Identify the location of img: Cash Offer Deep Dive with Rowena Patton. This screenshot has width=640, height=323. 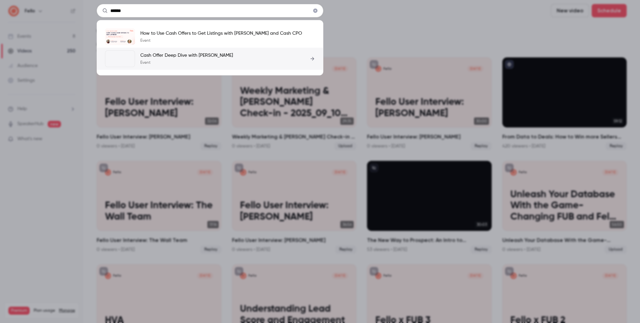
(120, 59).